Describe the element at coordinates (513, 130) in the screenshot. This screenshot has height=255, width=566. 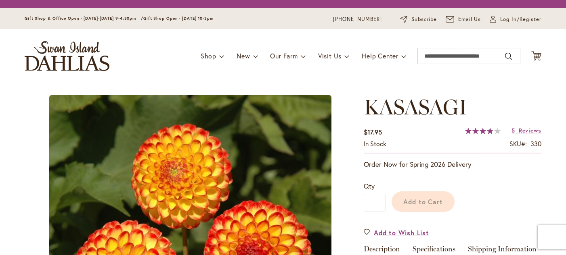
I see `span: 5` at that location.